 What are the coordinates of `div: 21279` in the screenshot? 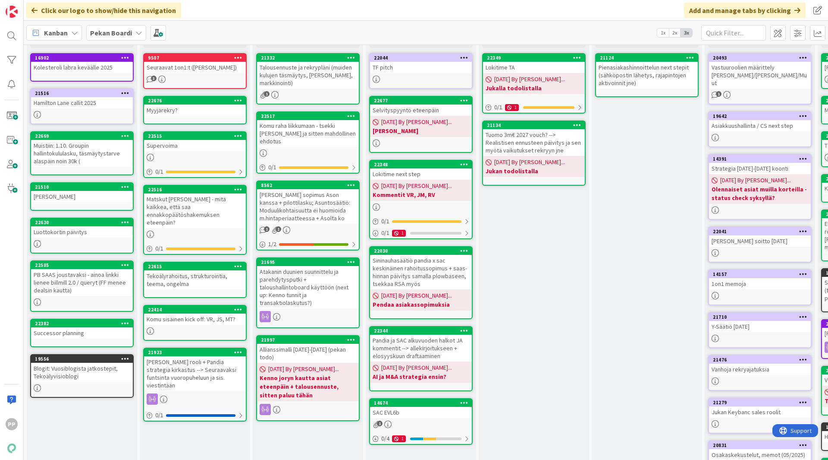 It's located at (760, 402).